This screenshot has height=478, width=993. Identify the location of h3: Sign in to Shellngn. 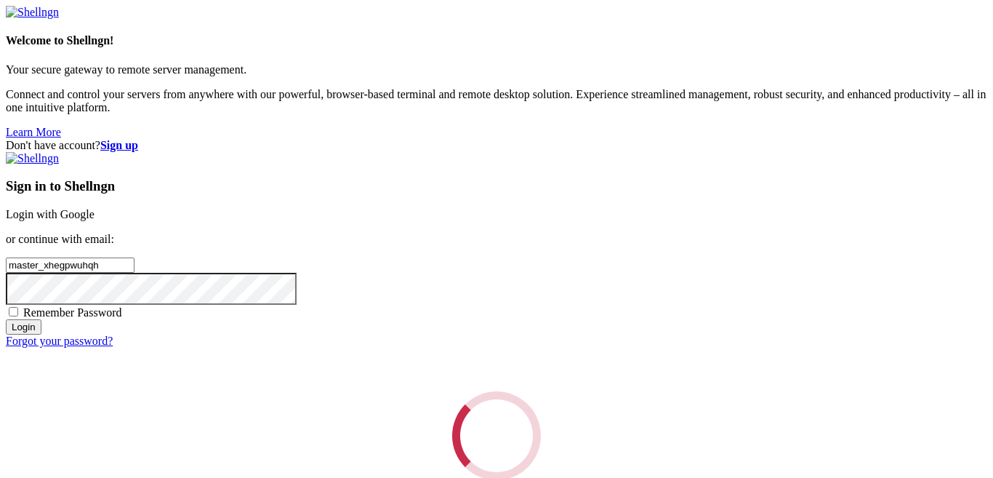
(497, 186).